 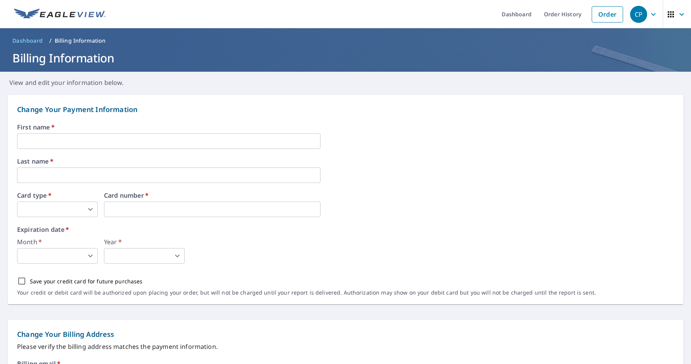 What do you see at coordinates (144, 242) in the screenshot?
I see `label: Year` at bounding box center [144, 242].